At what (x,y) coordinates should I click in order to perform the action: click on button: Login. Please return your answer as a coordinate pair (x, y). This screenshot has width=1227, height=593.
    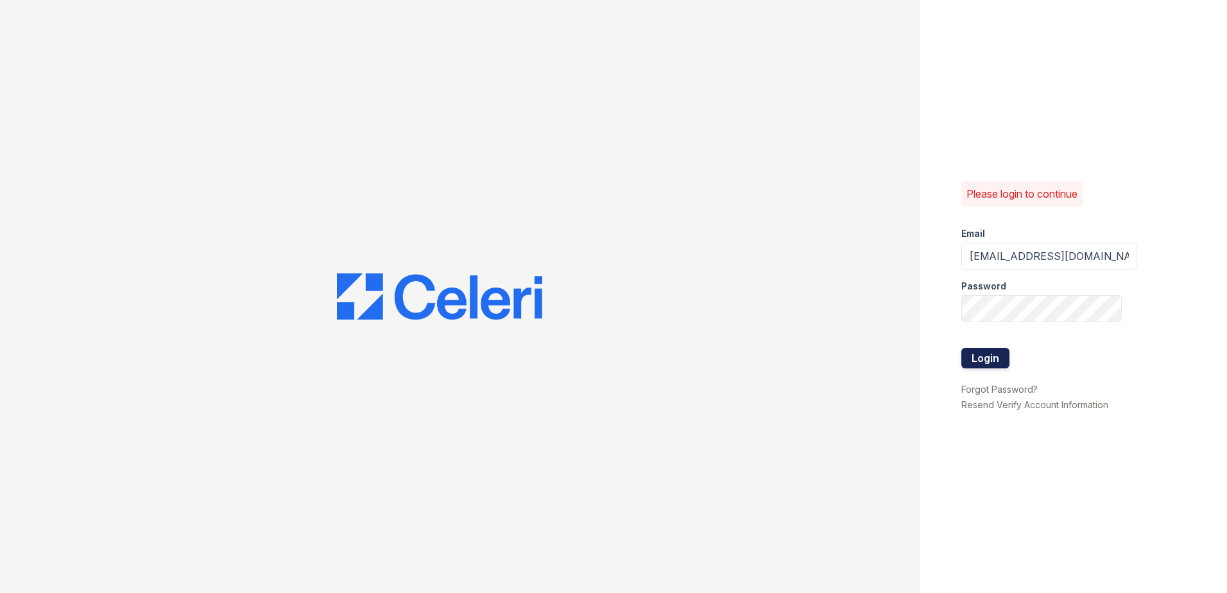
    Looking at the image, I should click on (985, 358).